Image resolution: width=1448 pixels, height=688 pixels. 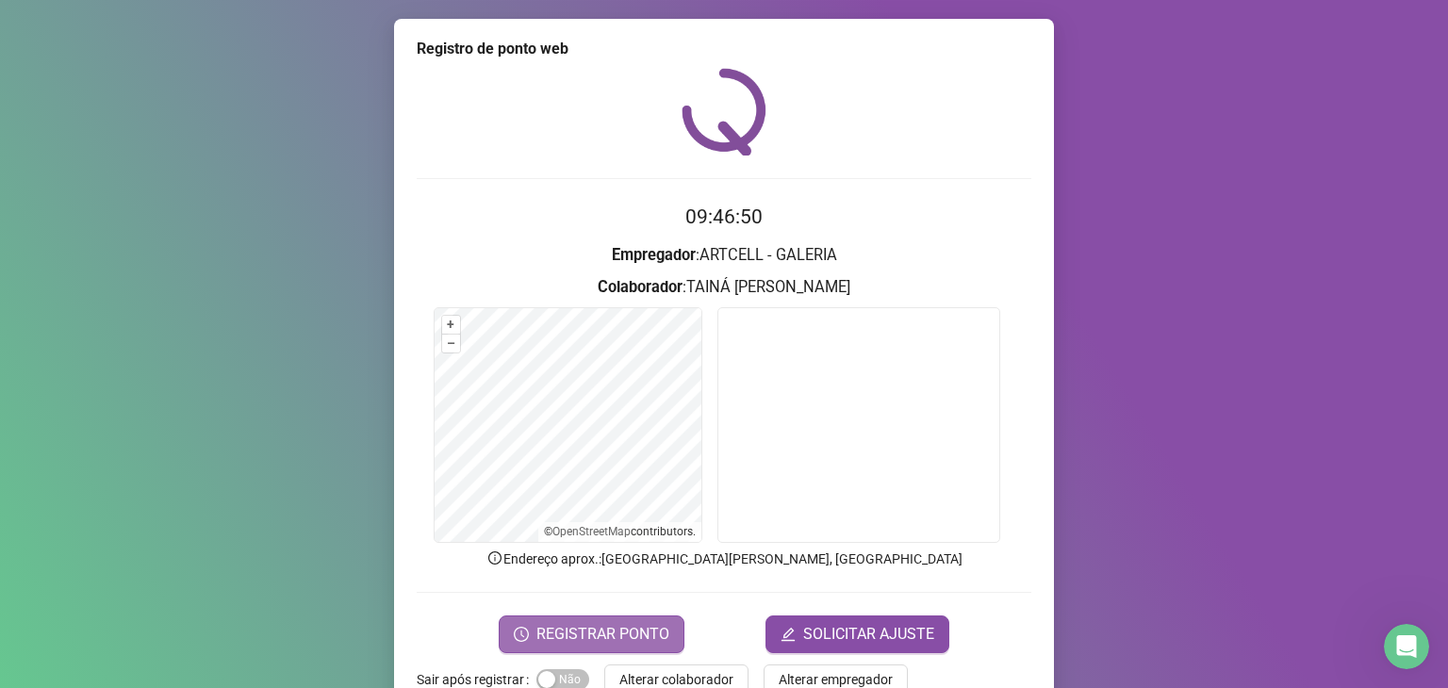 What do you see at coordinates (620, 532) in the screenshot?
I see `li: © contributors.` at bounding box center [620, 532].